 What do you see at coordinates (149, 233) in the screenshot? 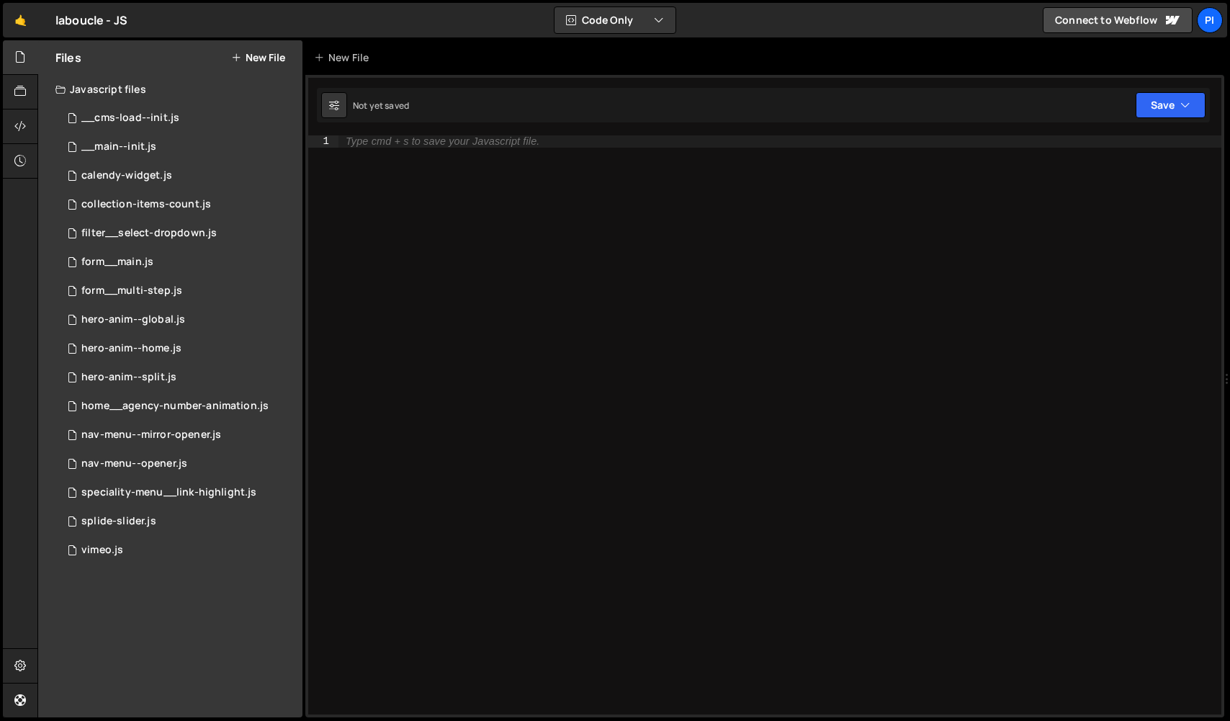
I see `div: filter__select-dropdown.js` at bounding box center [149, 233].